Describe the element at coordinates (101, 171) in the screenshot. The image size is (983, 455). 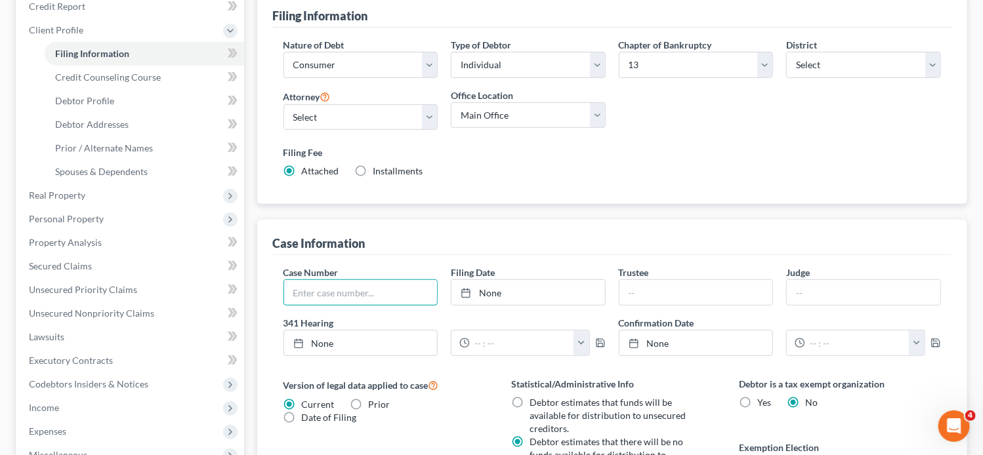
I see `span: Spouses & Dependents` at that location.